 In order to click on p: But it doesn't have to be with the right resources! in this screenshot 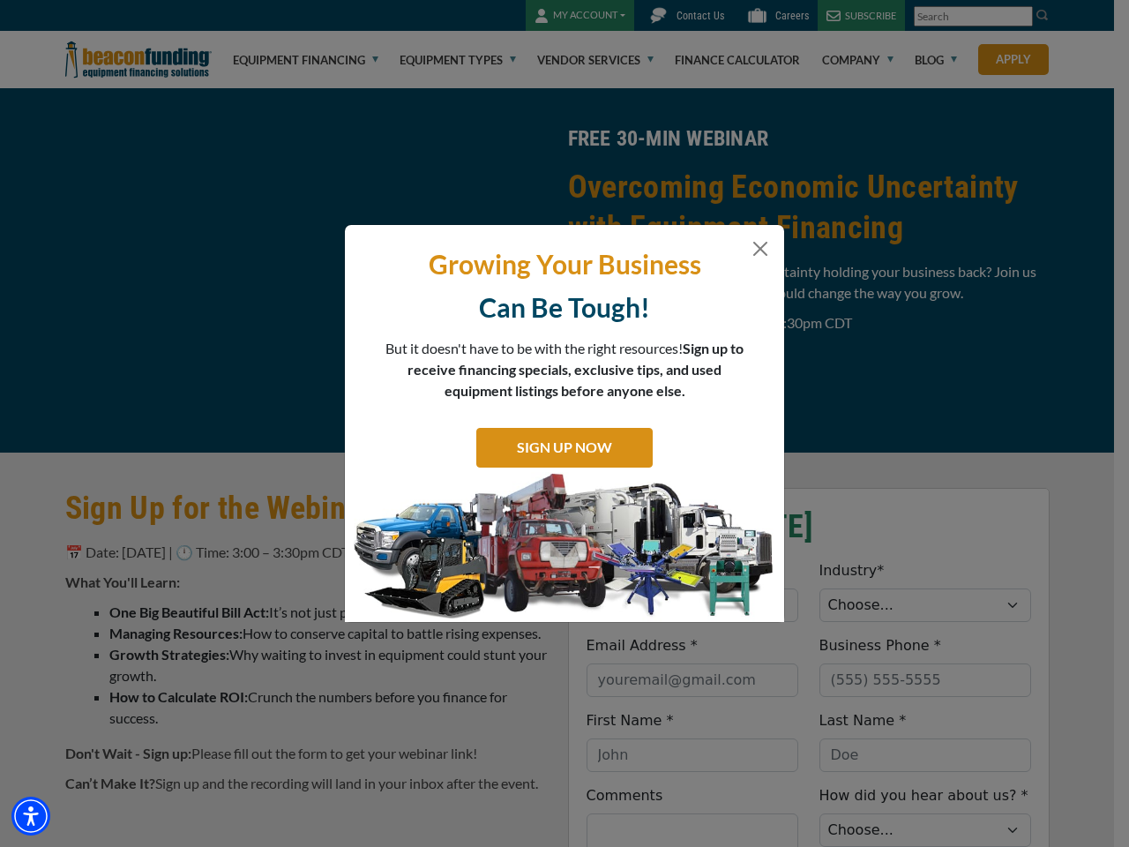, I will do `click(564, 370)`.